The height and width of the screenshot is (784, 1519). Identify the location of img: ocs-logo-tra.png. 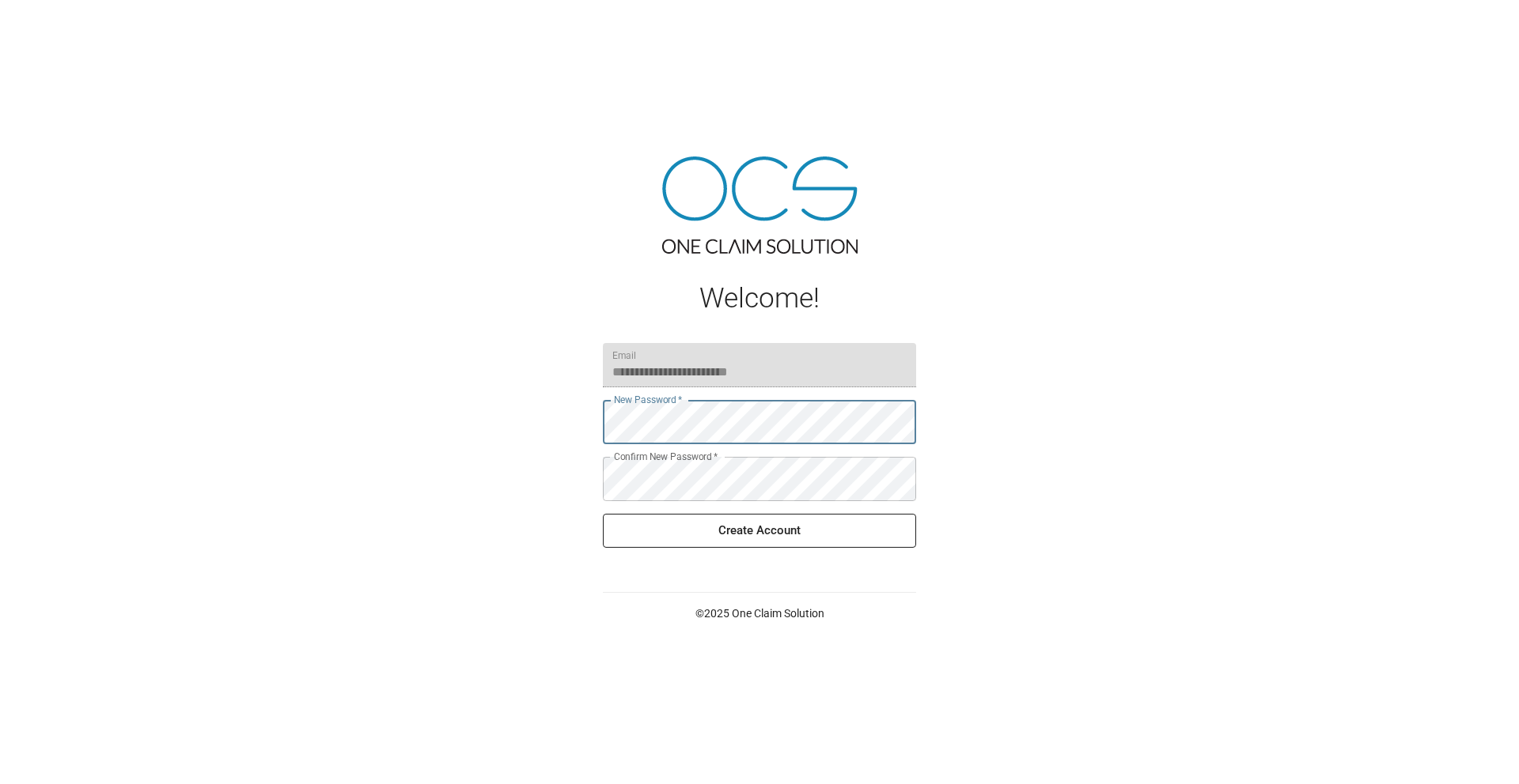
(759, 205).